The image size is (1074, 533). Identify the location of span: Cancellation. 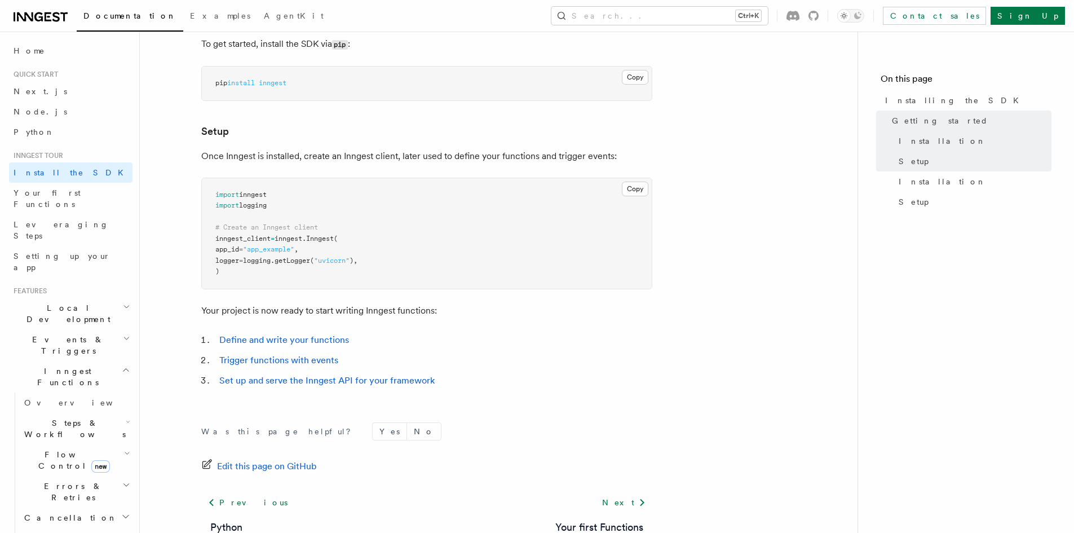
(68, 517).